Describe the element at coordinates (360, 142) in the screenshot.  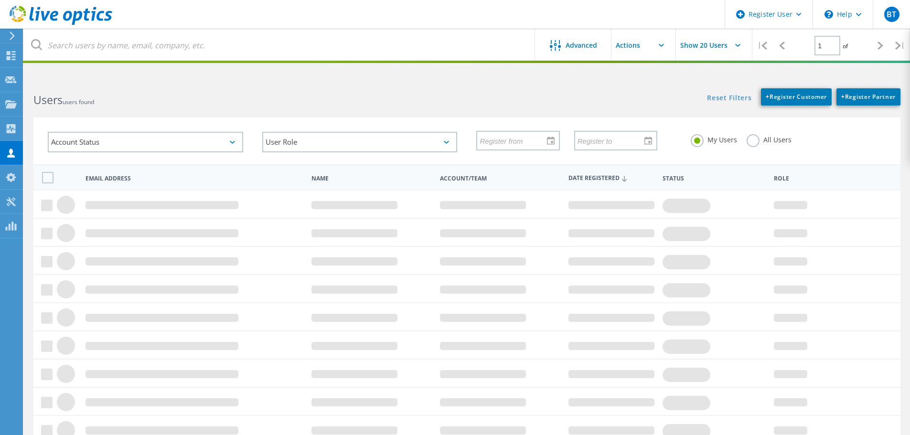
I see `div: User Role` at that location.